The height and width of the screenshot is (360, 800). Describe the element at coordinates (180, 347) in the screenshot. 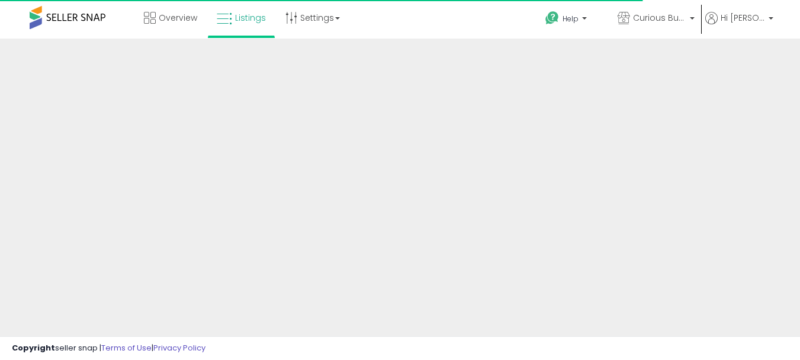

I see `a: Privacy Policy` at that location.